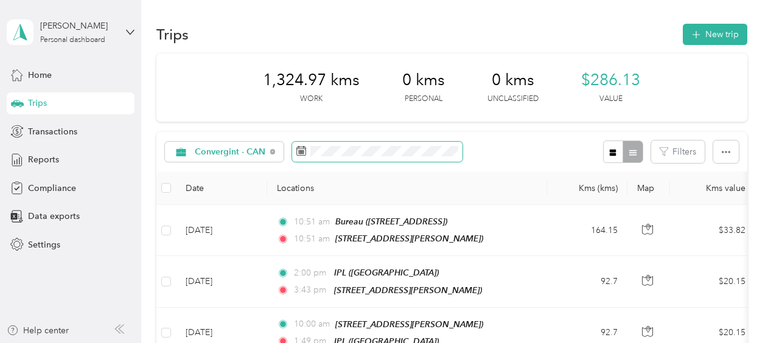 The height and width of the screenshot is (343, 768). What do you see at coordinates (311, 273) in the screenshot?
I see `span: 2:00 pm` at bounding box center [311, 273].